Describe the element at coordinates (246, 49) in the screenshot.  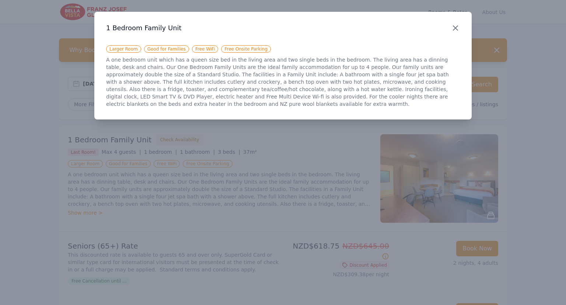
I see `span: Free Onsite Parking` at that location.